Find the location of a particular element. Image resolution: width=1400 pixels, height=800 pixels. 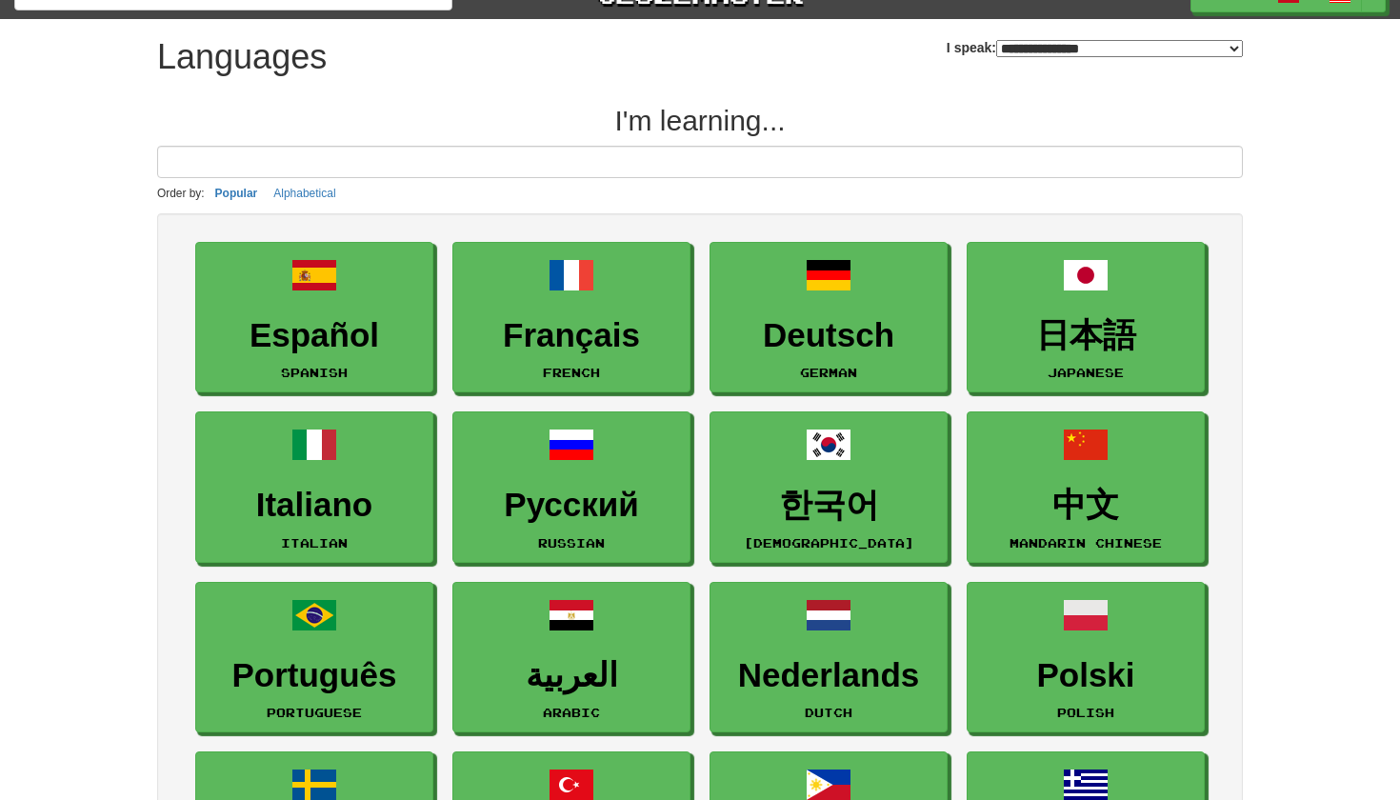

h3: 日本語 is located at coordinates (1086, 335).